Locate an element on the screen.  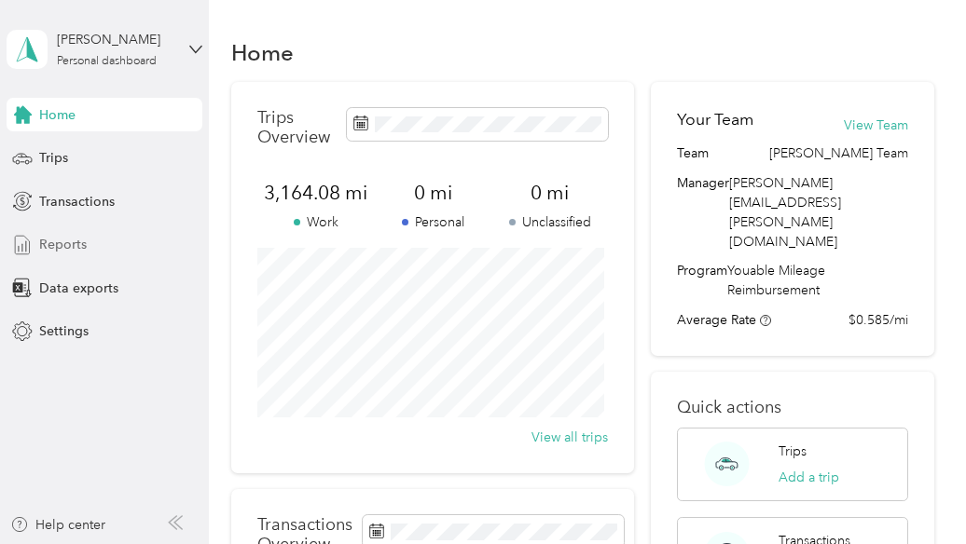
span: Team is located at coordinates (693, 153).